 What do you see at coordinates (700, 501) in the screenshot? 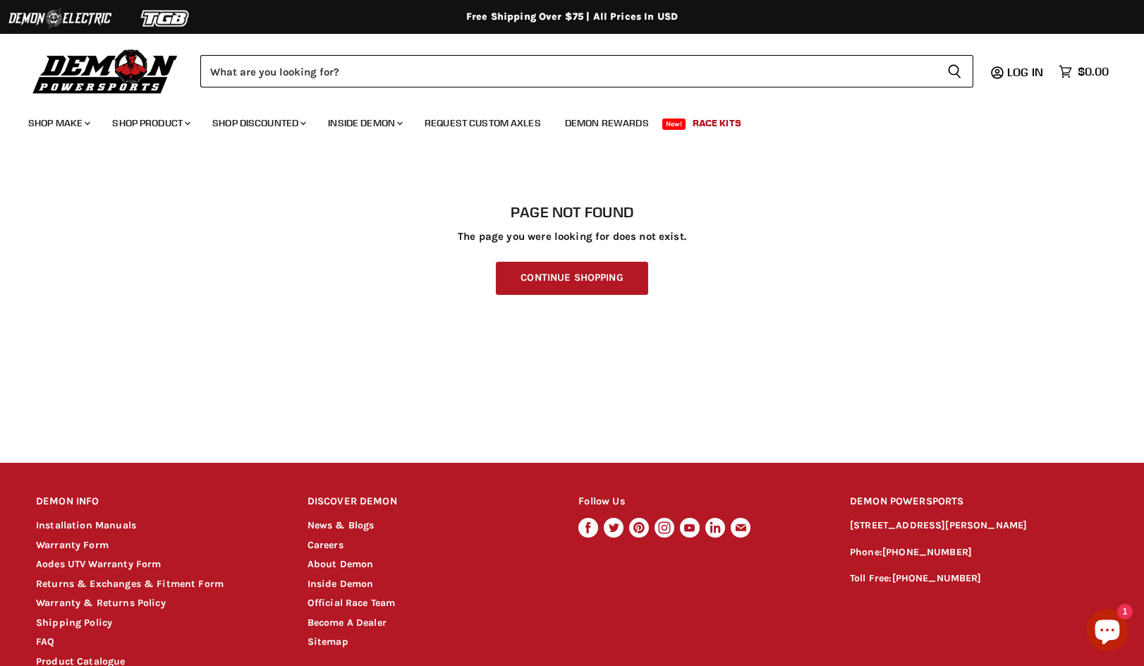
I see `h2: Follow Us` at bounding box center [700, 501].